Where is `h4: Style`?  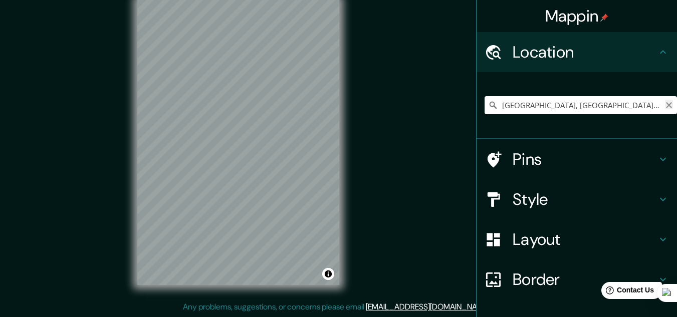
h4: Style is located at coordinates (585, 200).